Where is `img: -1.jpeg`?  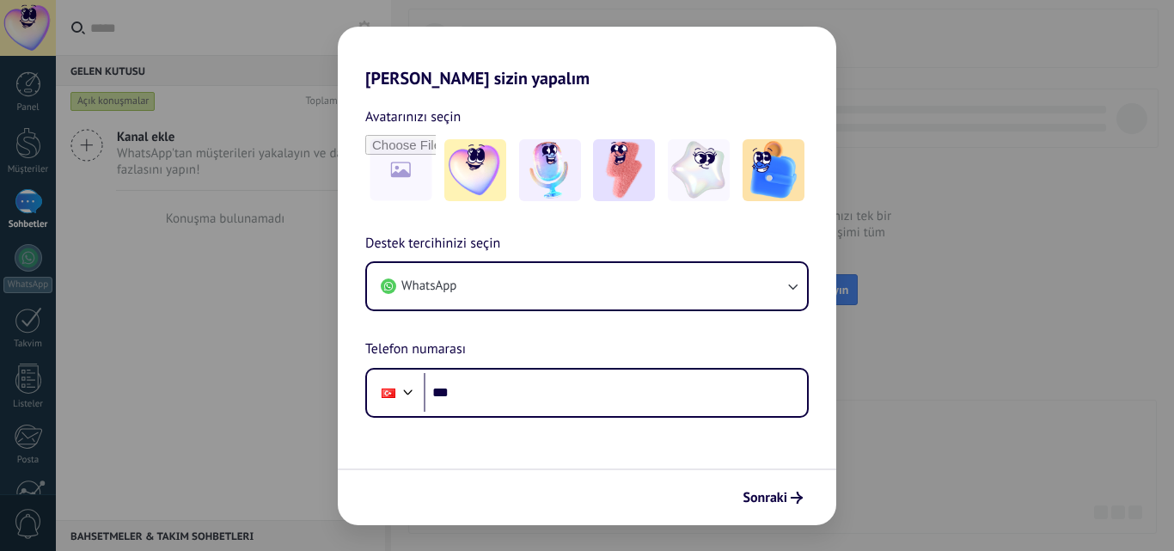
img: -1.jpeg is located at coordinates (475, 170).